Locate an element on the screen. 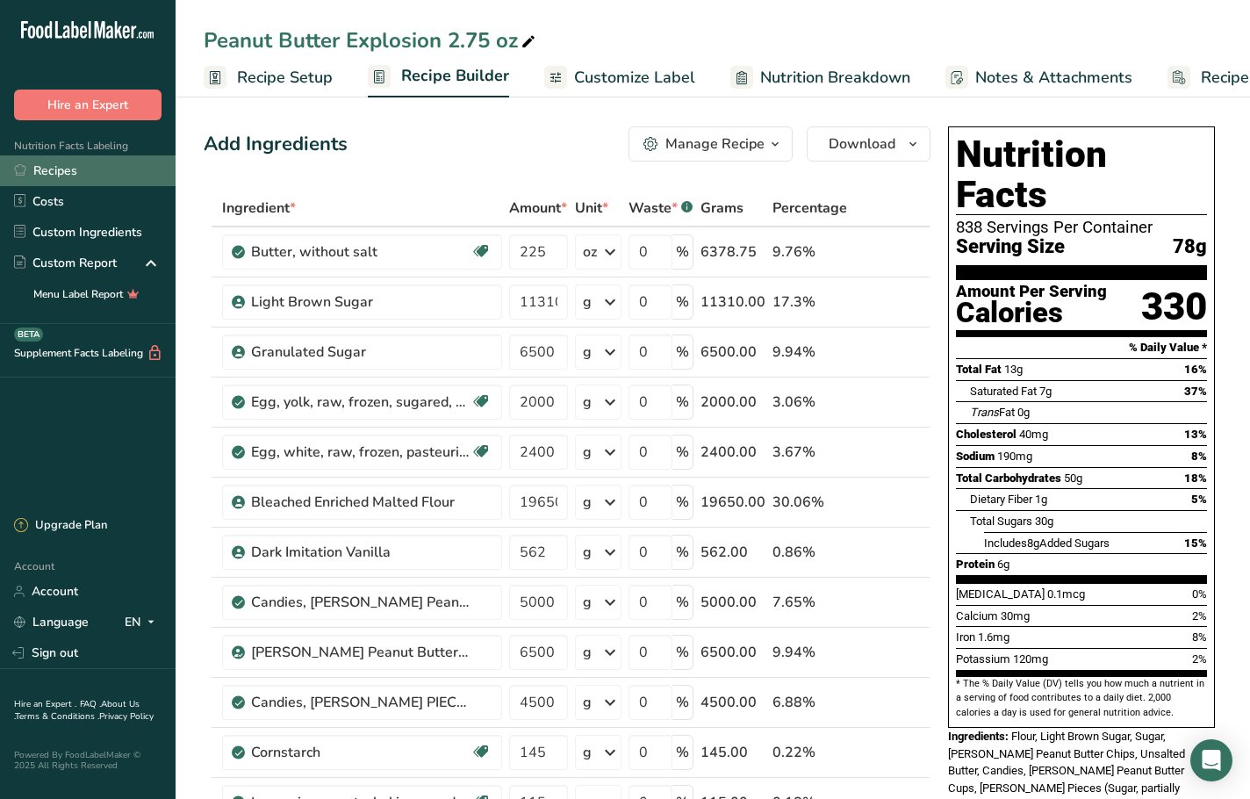 The height and width of the screenshot is (799, 1250). span: 50g is located at coordinates (1072, 477).